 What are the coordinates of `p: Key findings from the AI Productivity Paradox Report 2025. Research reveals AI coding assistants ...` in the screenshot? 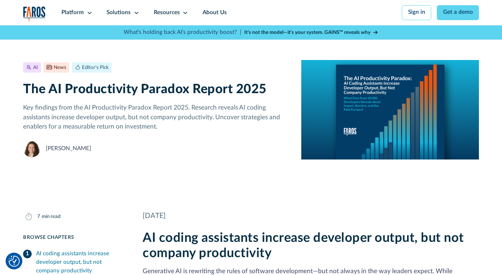 It's located at (156, 117).